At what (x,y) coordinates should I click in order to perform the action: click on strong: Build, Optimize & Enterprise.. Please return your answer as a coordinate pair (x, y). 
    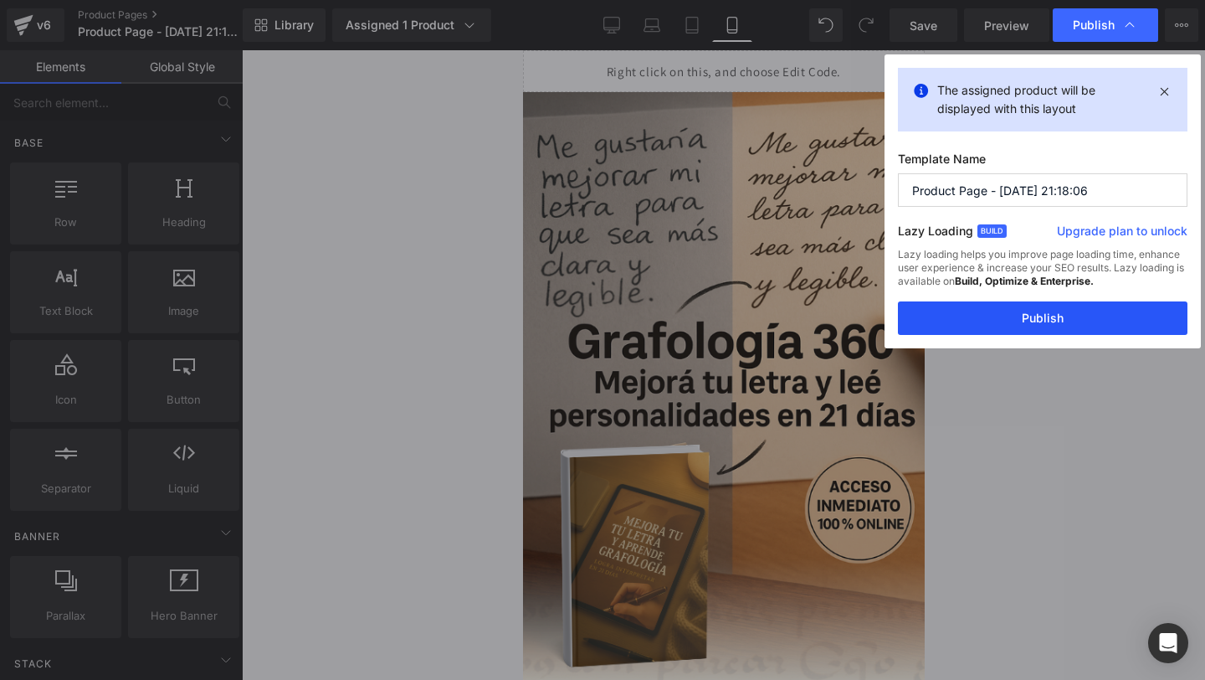
    Looking at the image, I should click on (1025, 280).